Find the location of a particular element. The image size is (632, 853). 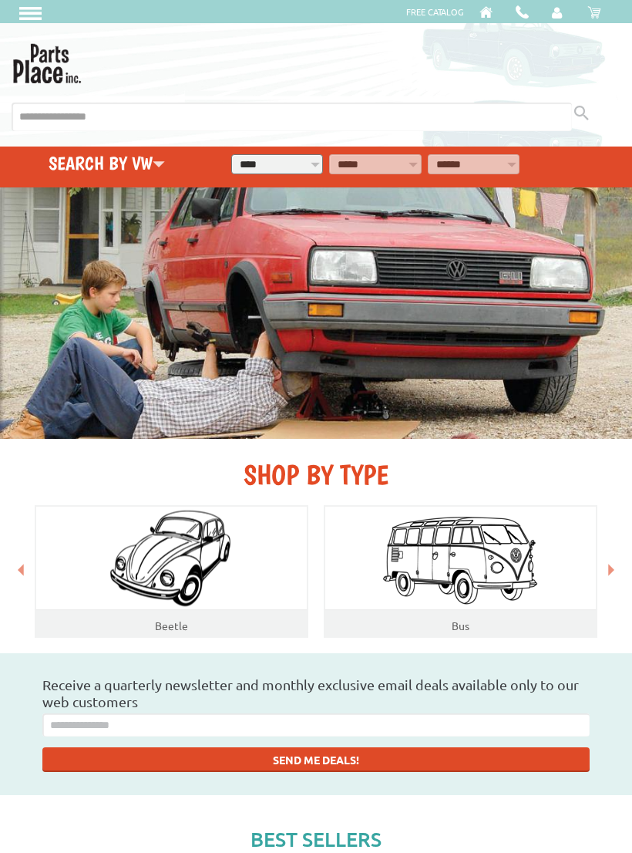

h2: SHOP BY TYPE is located at coordinates (316, 474).